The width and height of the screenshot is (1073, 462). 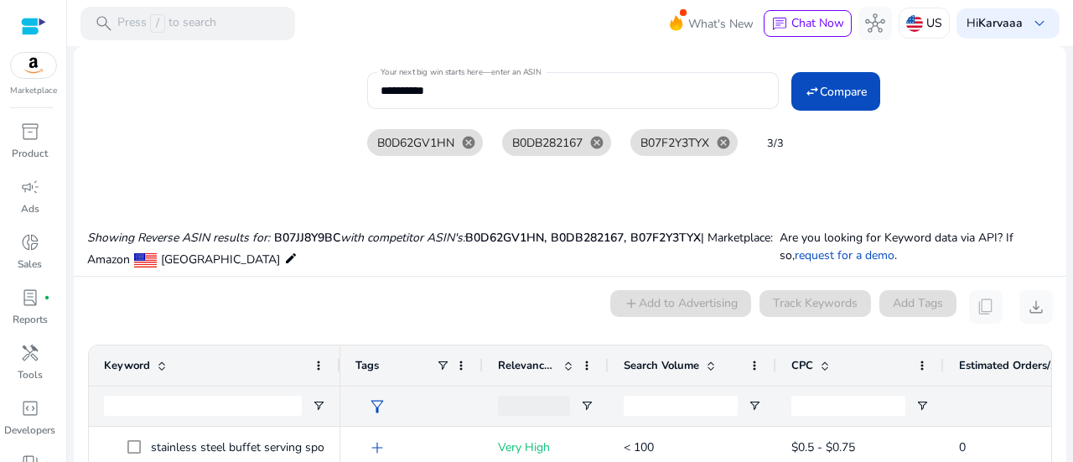 What do you see at coordinates (30, 319) in the screenshot?
I see `p: Reports` at bounding box center [30, 319].